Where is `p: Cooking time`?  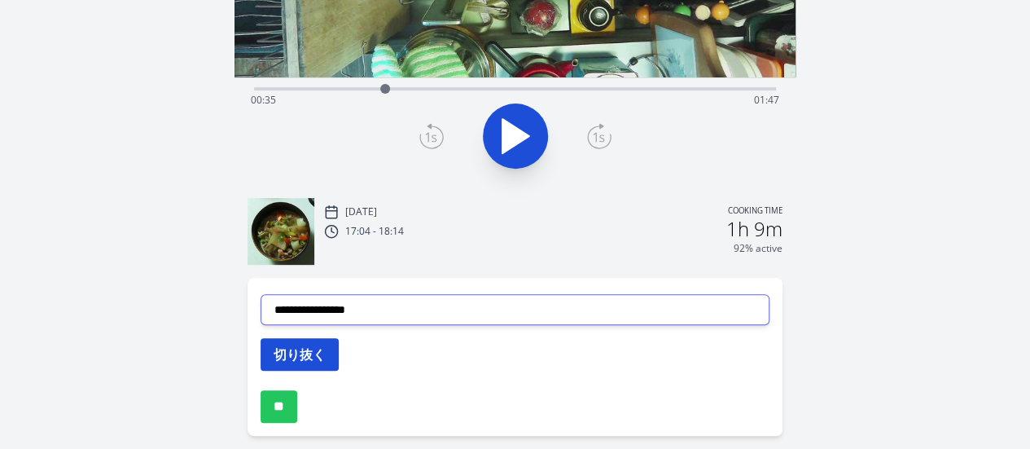
p: Cooking time is located at coordinates (755, 212).